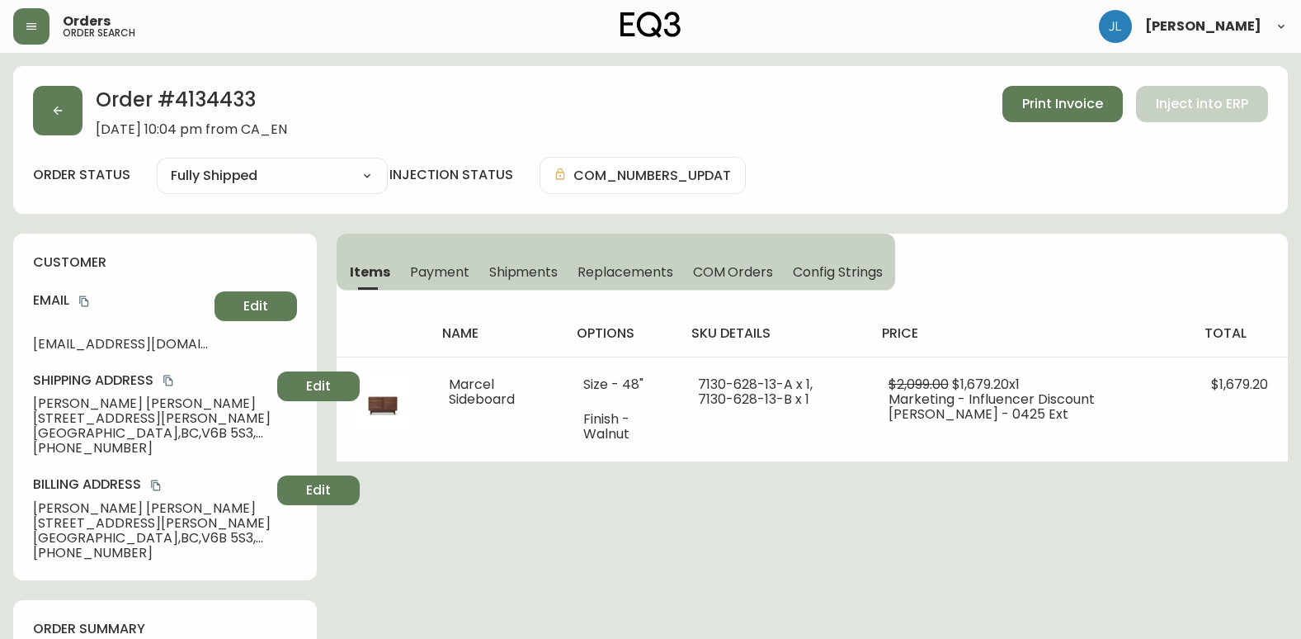  I want to click on img: 943cb074-458e-49f4-8e2b-b67da076c70dOptional[marcel-small-walnut-sideboard].jpg, so click(383, 404).